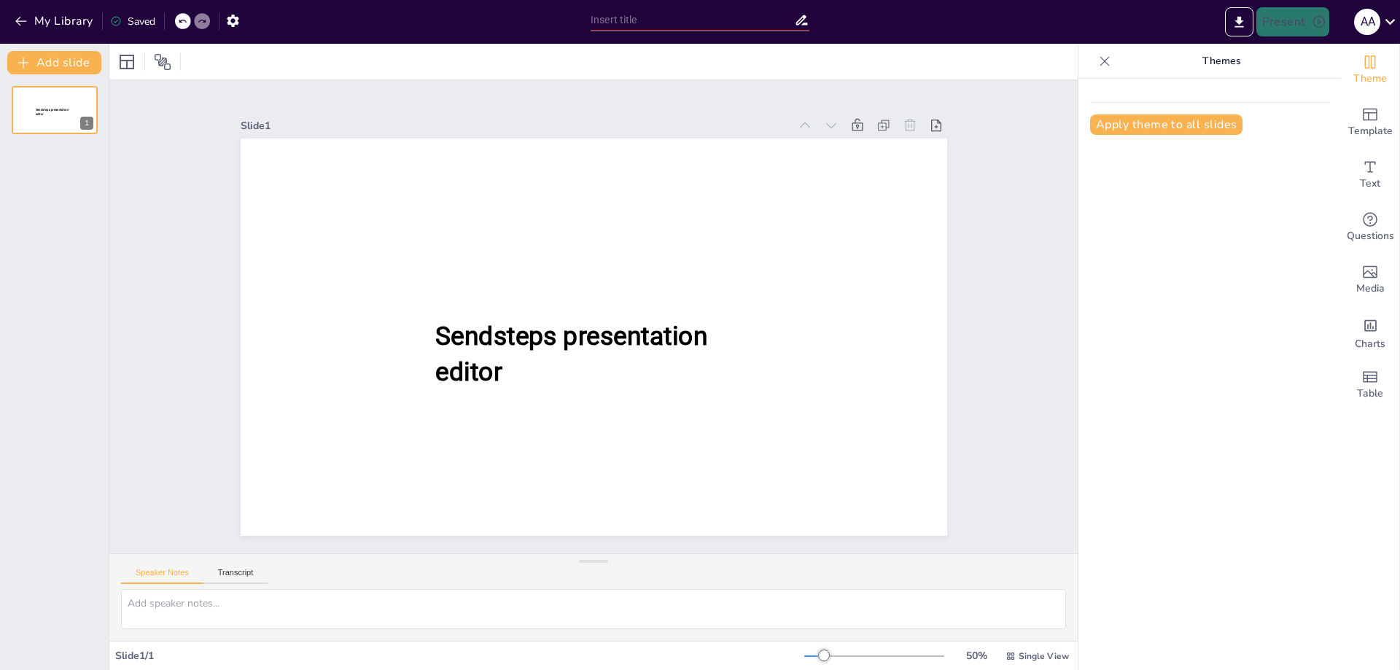  I want to click on span: Position, so click(163, 62).